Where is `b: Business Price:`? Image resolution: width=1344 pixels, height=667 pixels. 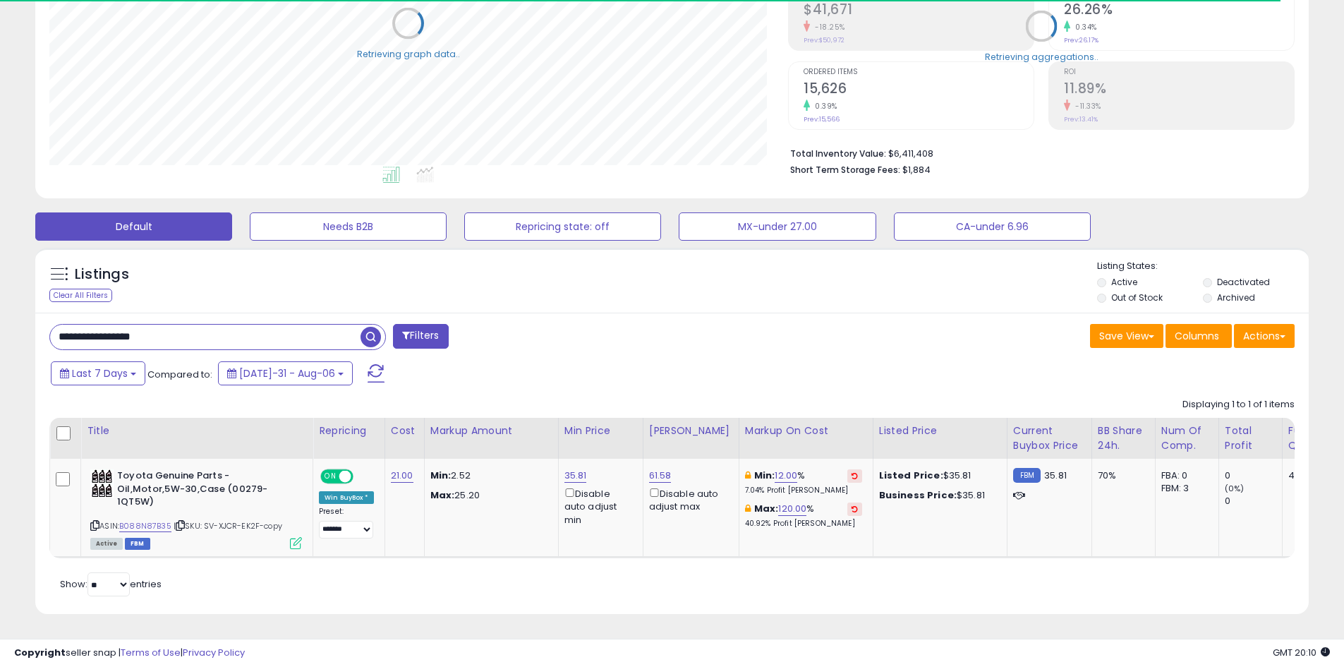
b: Business Price: is located at coordinates (918, 495).